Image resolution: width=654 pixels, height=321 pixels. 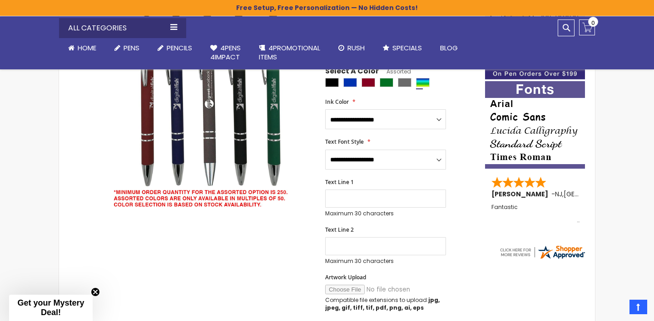 What do you see at coordinates (368, 83) in the screenshot?
I see `div: Burgundy` at bounding box center [368, 83].